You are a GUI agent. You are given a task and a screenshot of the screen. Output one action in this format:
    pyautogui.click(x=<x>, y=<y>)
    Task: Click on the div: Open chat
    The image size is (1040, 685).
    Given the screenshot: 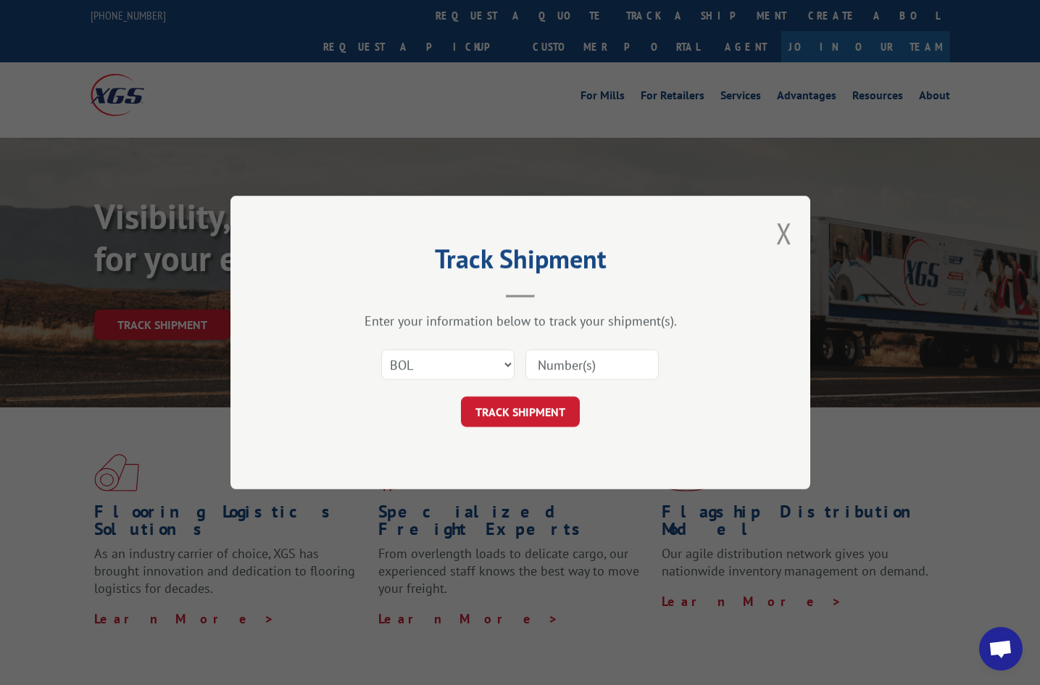 What is the action you would take?
    pyautogui.click(x=1001, y=649)
    